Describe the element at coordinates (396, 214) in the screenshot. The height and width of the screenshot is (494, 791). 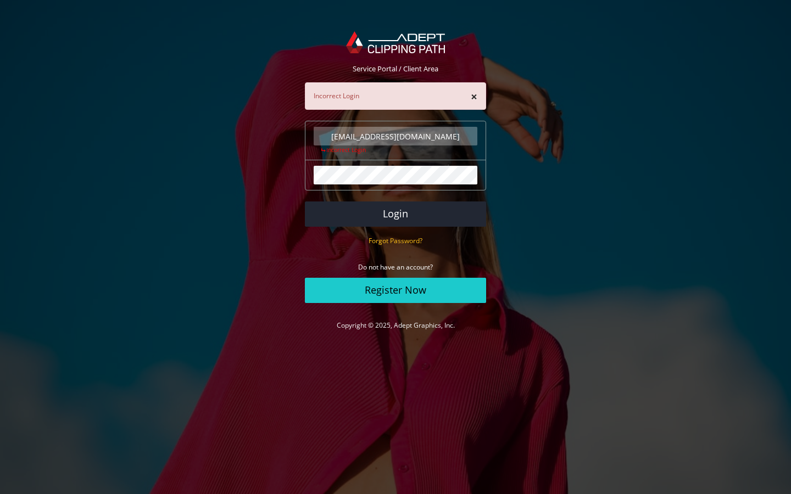
I see `button: Login` at that location.